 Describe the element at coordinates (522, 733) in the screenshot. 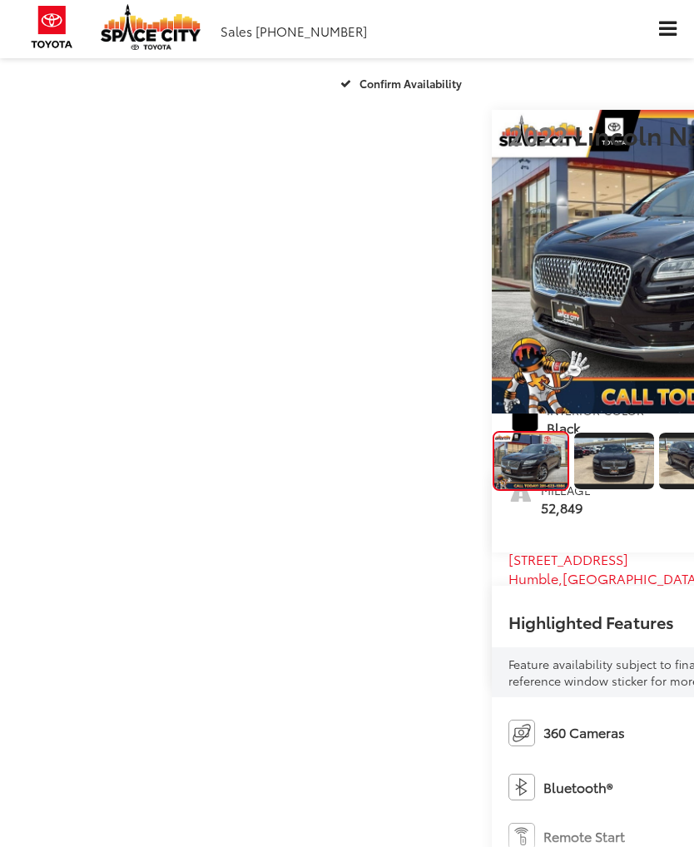

I see `img: 360 Cameras` at that location.